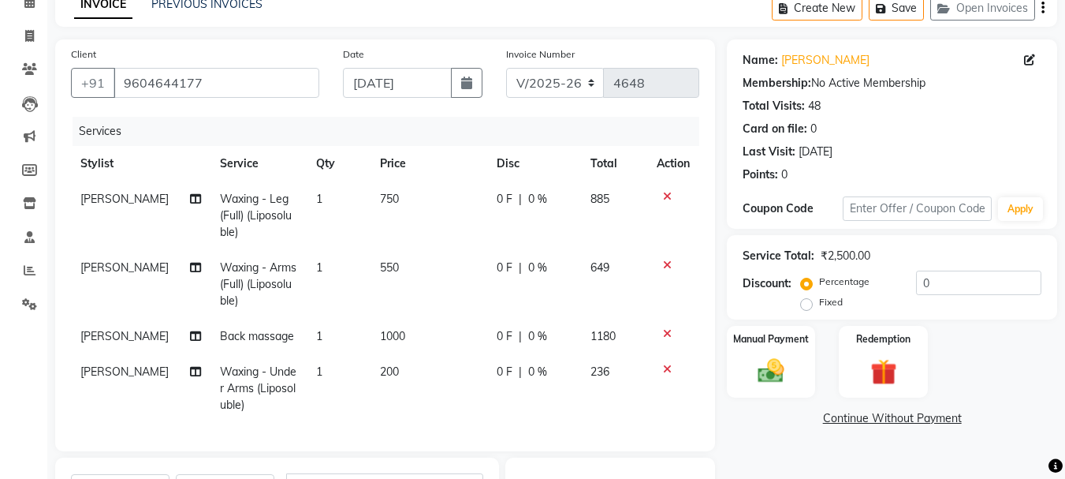 The height and width of the screenshot is (479, 1065). What do you see at coordinates (534, 163) in the screenshot?
I see `th: Disc` at bounding box center [534, 163].